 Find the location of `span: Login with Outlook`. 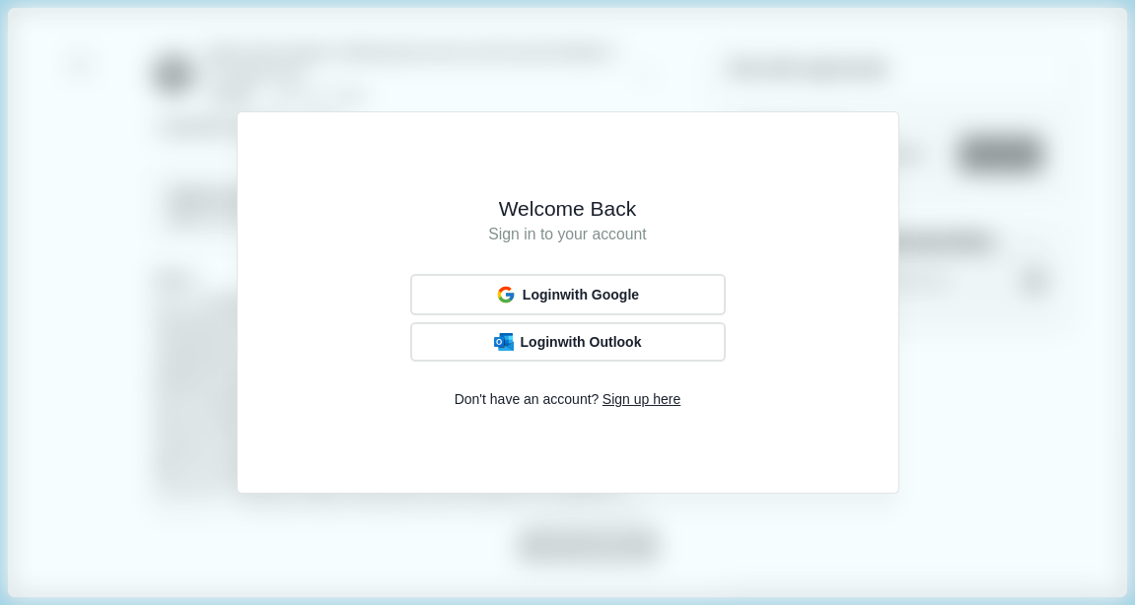

span: Login with Outlook is located at coordinates (581, 342).